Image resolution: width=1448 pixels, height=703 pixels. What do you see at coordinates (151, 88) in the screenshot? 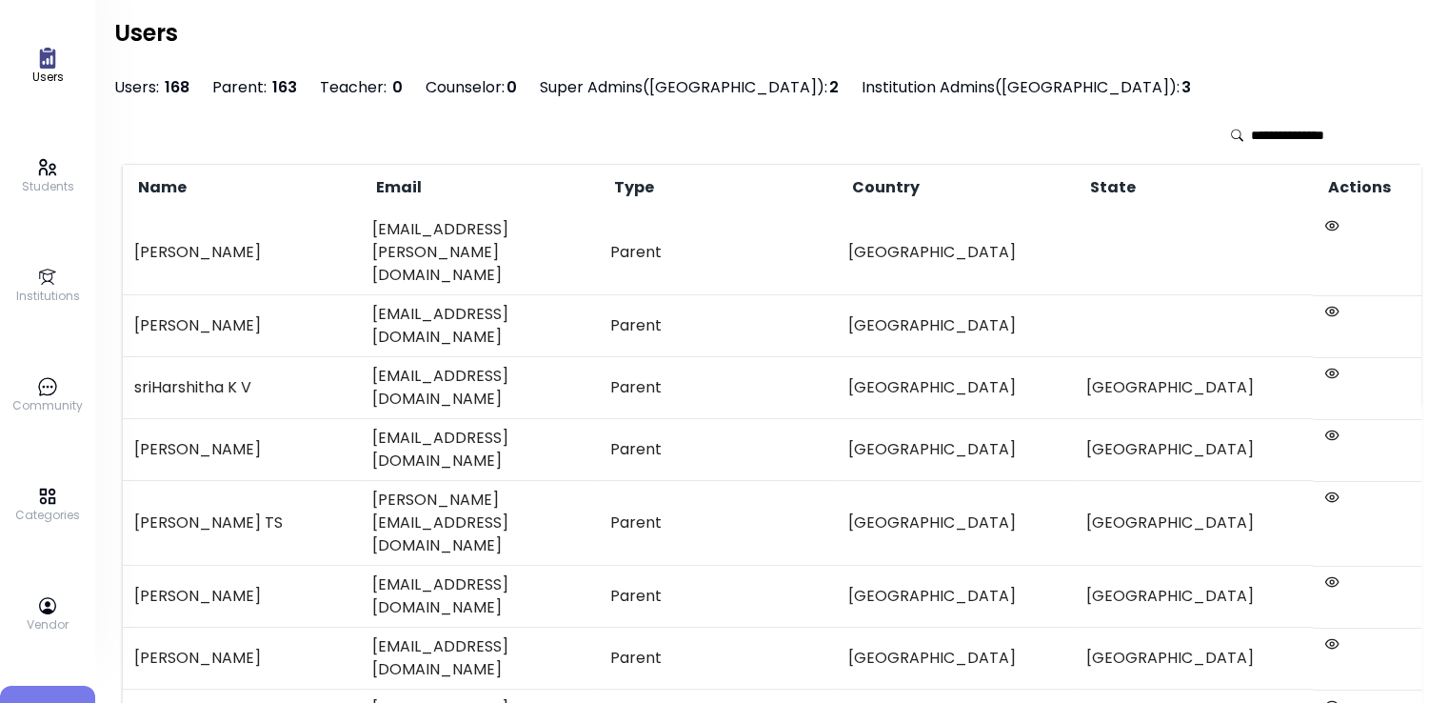
I see `h3: Users:` at bounding box center [151, 88].